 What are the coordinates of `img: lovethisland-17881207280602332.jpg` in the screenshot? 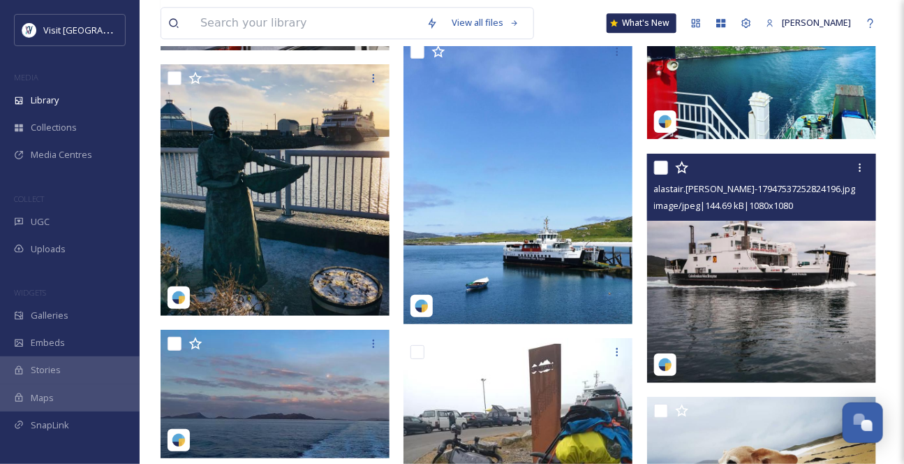 It's located at (518, 181).